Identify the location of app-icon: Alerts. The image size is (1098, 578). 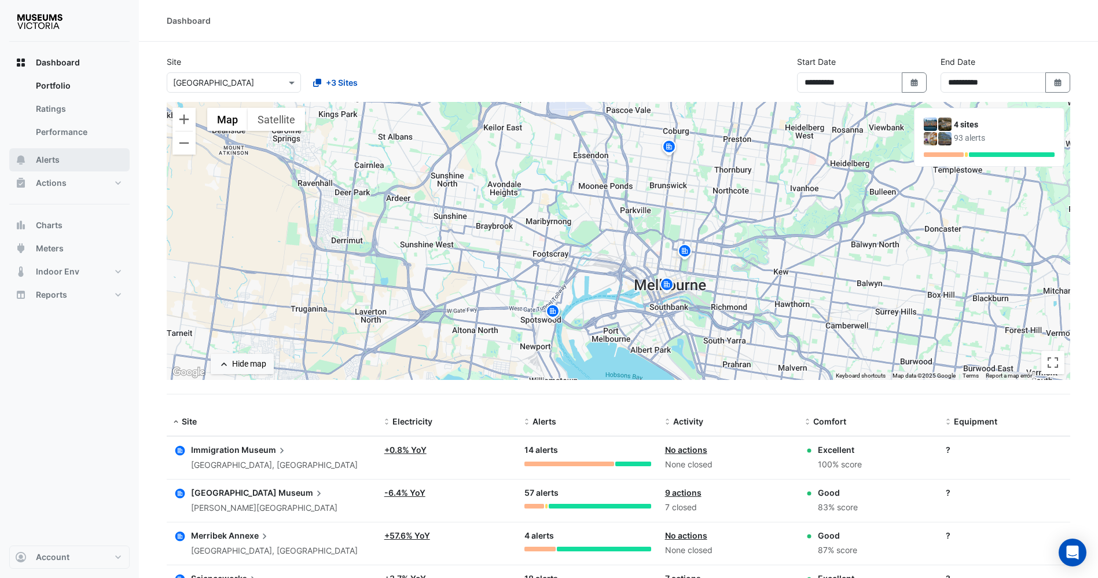
(21, 160).